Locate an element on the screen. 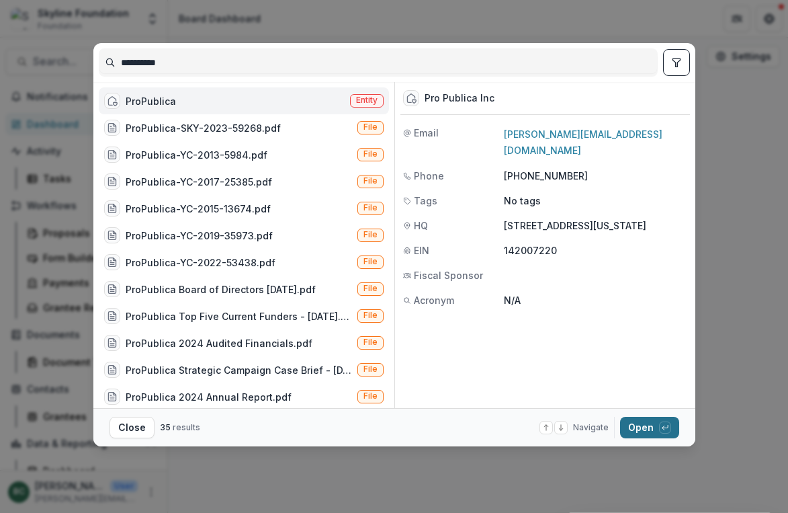 The height and width of the screenshot is (513, 788). span: EIN is located at coordinates (421, 250).